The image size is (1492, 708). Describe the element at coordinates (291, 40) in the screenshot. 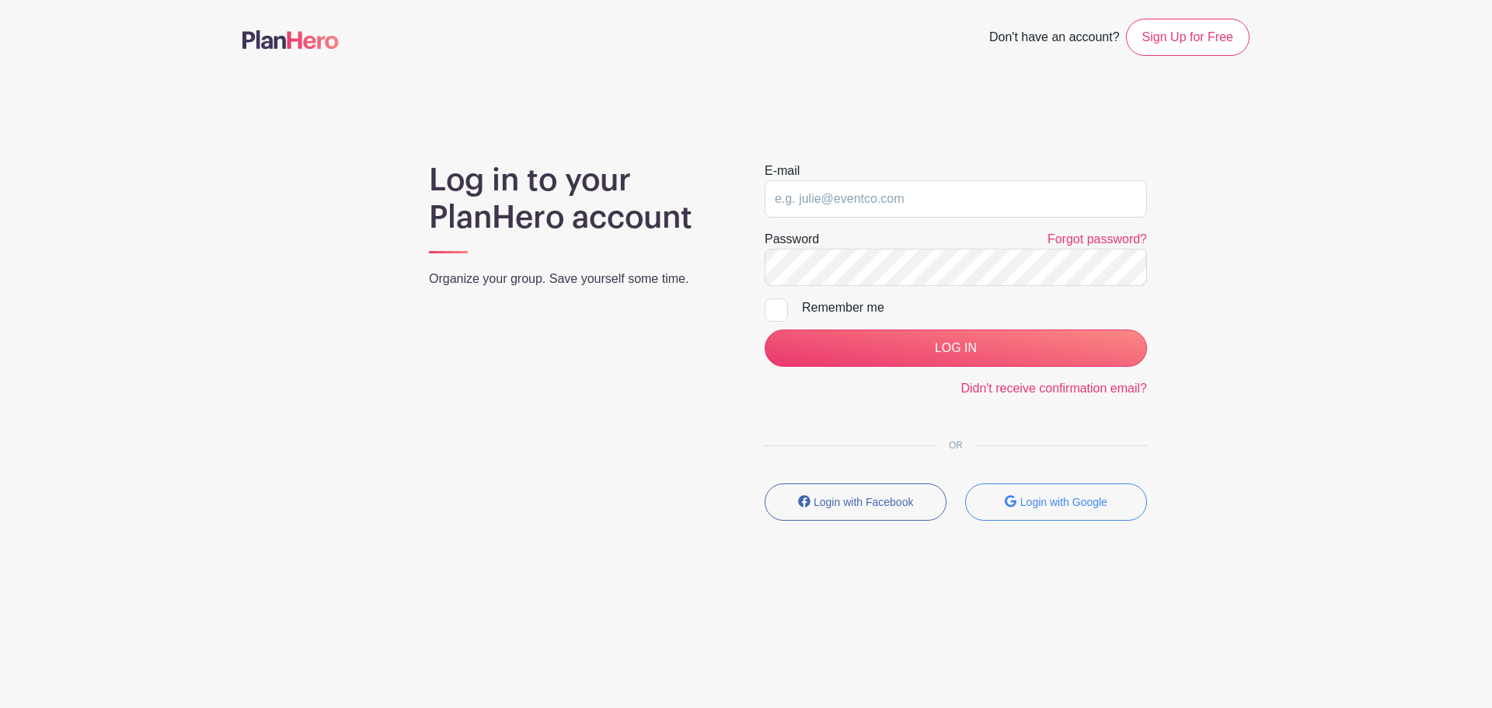

I see `img: logo-507f7623f17ff9eddc593b1ce0a138ce2505c220e1c5a4e2b4648c50719b7d32.svg` at that location.